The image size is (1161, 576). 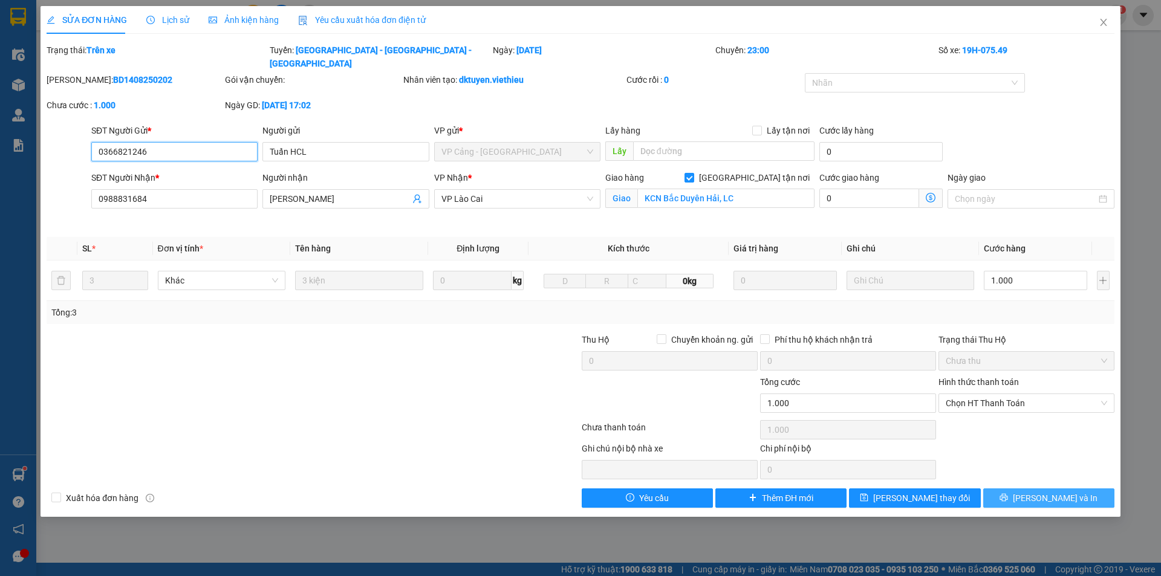 I want to click on div: Trạng thái:, so click(x=157, y=57).